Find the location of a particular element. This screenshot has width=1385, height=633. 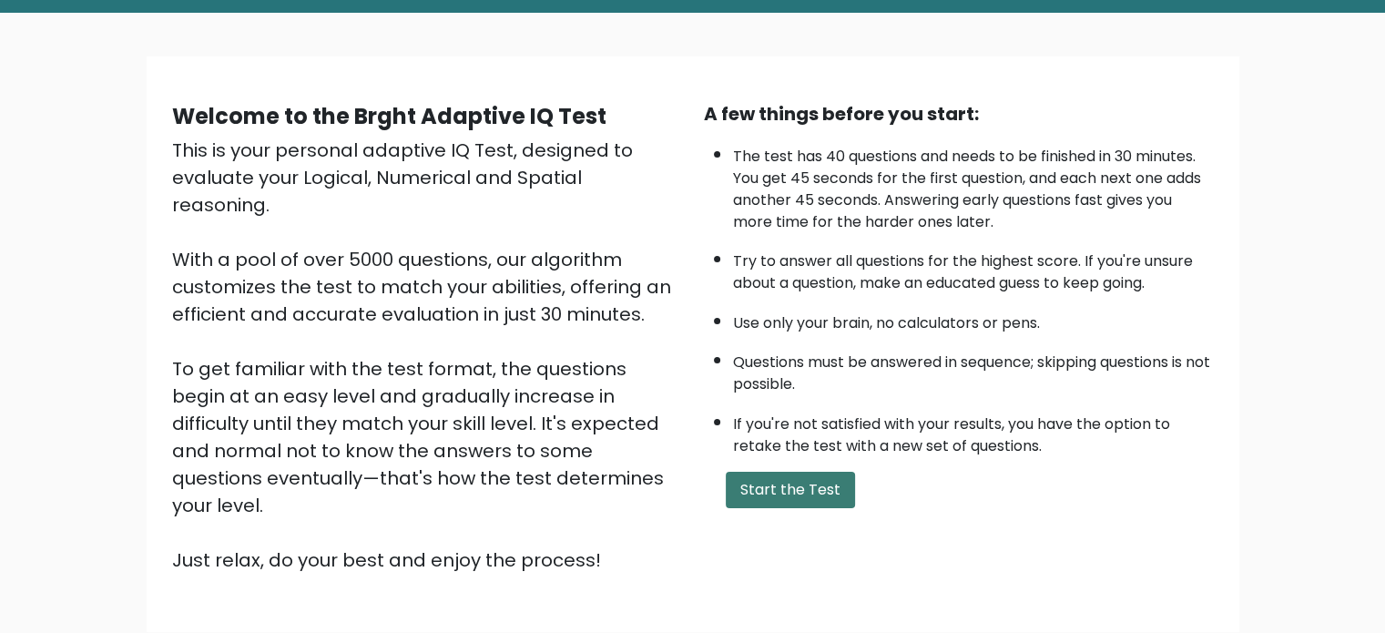

li: Questions must be answered in sequence; skipping questions is not possible. is located at coordinates (974, 369).